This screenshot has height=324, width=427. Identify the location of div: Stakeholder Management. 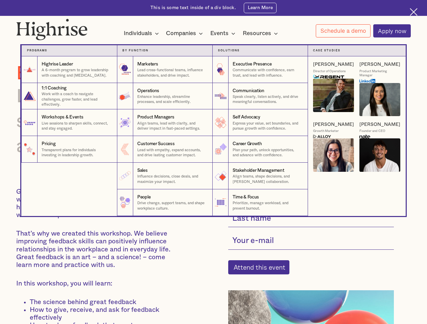
(258, 171).